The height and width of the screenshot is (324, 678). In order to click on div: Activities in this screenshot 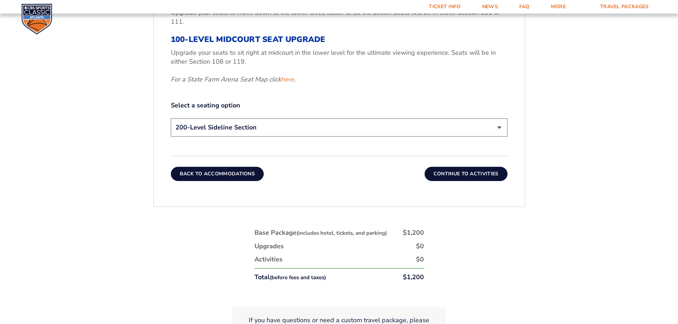, I will do `click(268, 259)`.